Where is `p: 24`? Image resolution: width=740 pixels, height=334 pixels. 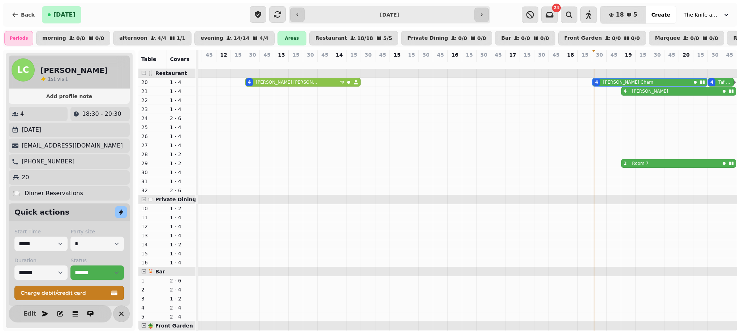
p: 24 is located at coordinates (152, 118).